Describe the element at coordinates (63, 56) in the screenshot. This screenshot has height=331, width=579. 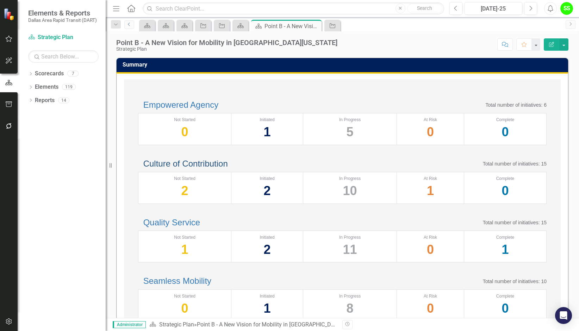
I see `input: Search Below...` at that location.